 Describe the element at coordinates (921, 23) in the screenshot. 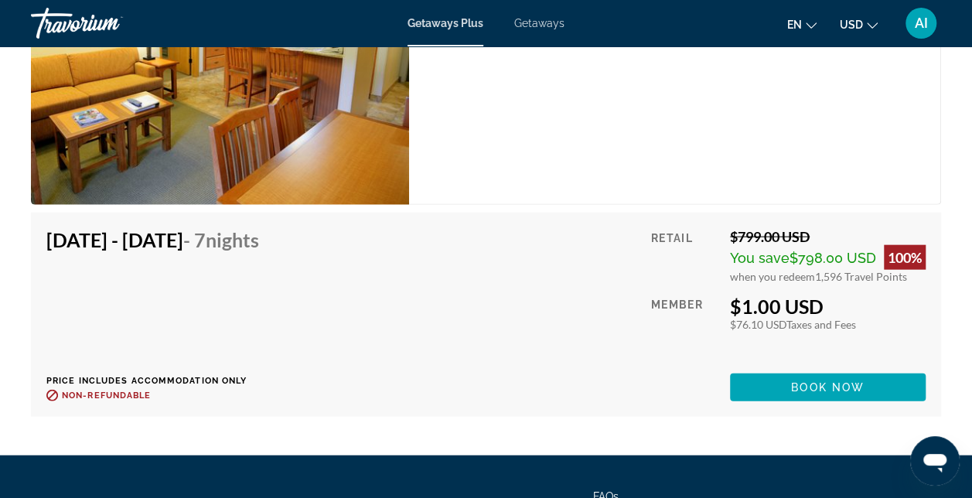

I see `button: User Menu` at that location.